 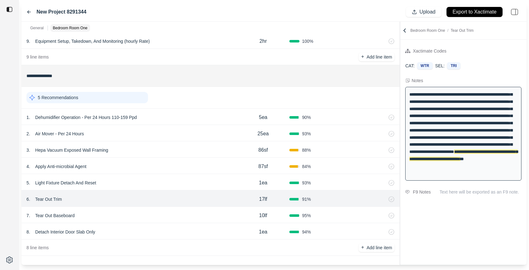 I want to click on p: 5ea, so click(x=263, y=118).